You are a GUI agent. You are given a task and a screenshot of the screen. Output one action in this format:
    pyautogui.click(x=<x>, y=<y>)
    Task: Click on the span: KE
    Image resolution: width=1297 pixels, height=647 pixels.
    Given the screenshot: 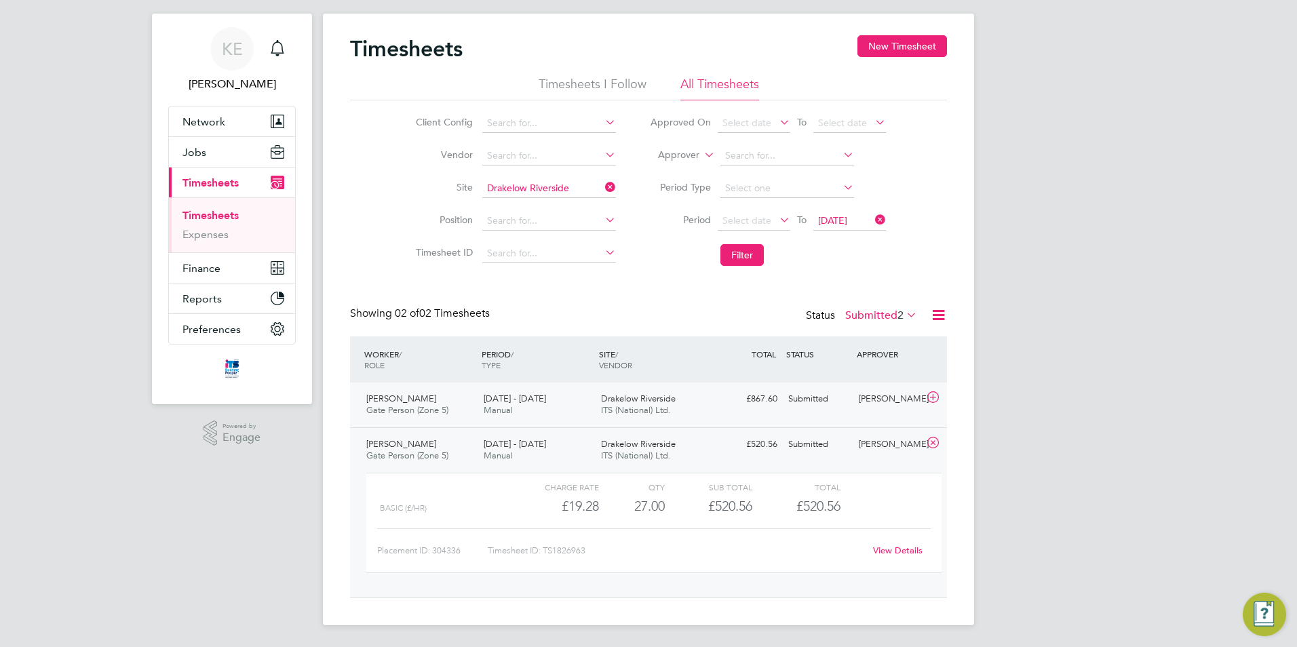 What is the action you would take?
    pyautogui.click(x=232, y=49)
    